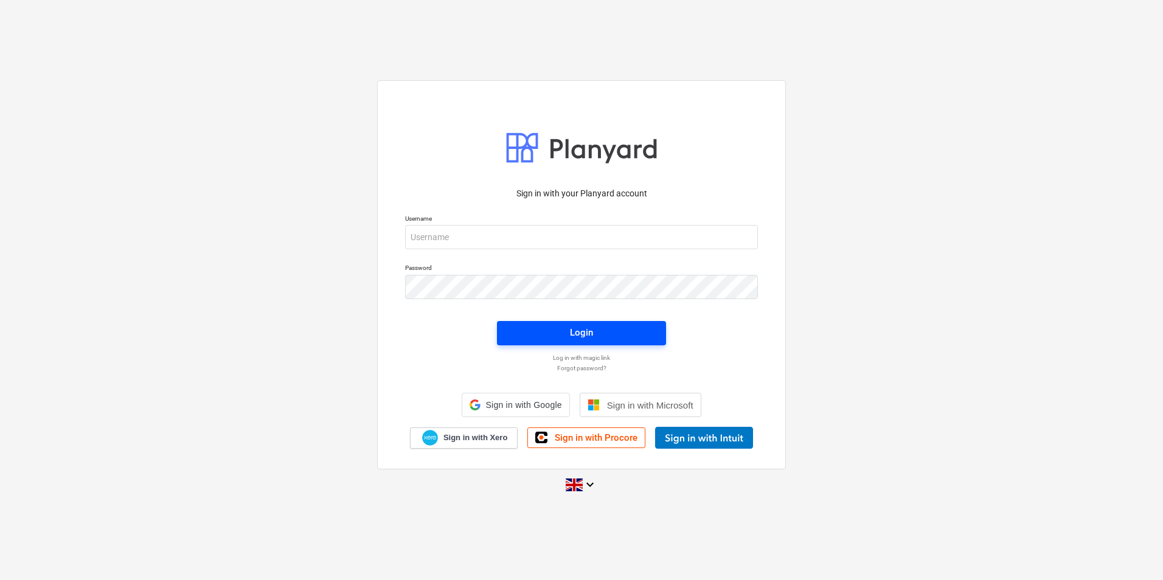  I want to click on p: Forgot password?, so click(582, 368).